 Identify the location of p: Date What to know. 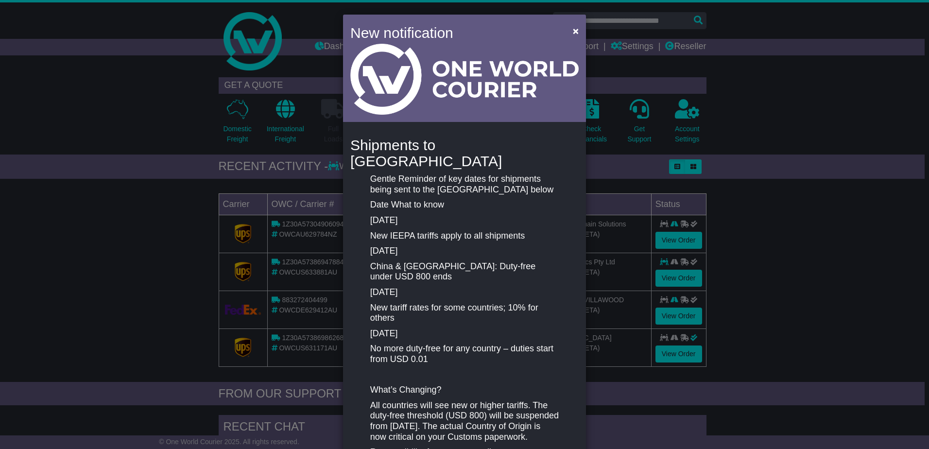
(465, 205).